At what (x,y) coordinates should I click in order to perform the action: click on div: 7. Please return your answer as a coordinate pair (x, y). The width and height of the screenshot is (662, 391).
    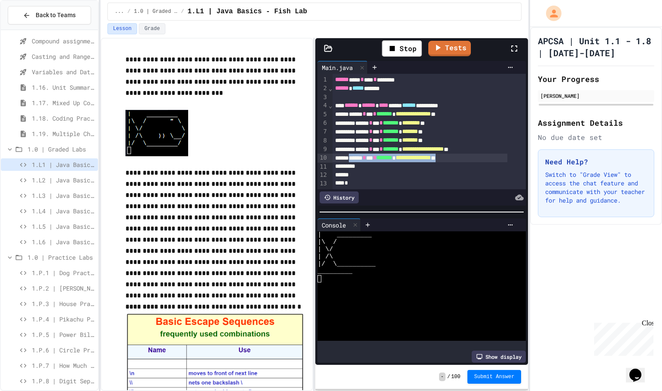
    Looking at the image, I should click on (323, 132).